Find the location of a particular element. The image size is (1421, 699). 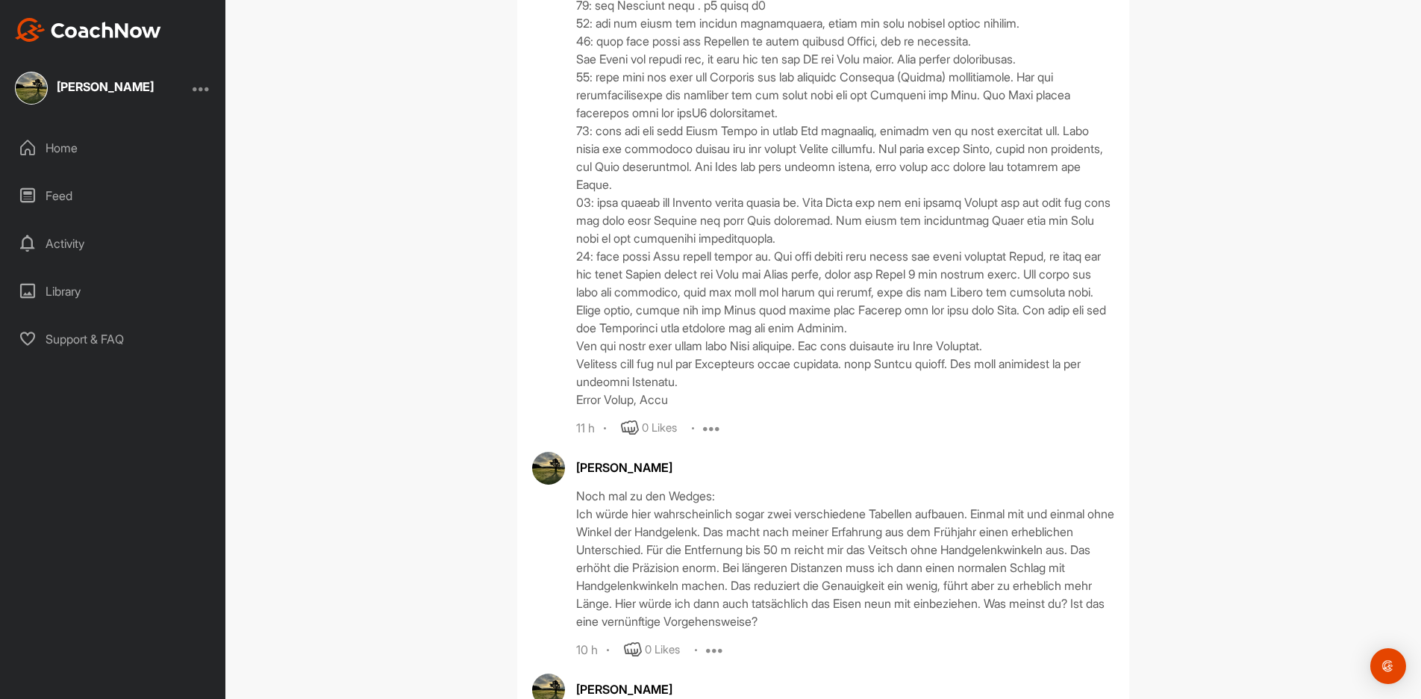

img: CoachNow is located at coordinates (88, 30).